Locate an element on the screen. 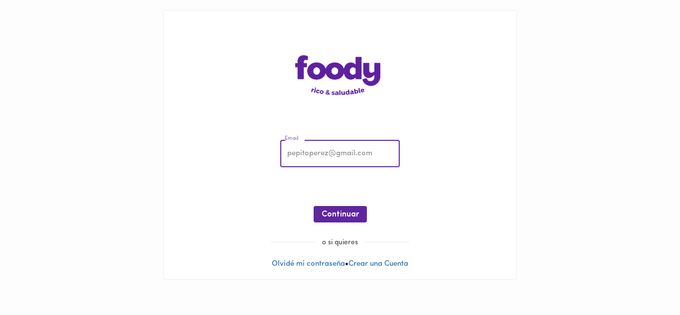 This screenshot has width=680, height=315. button: Continuar is located at coordinates (340, 214).